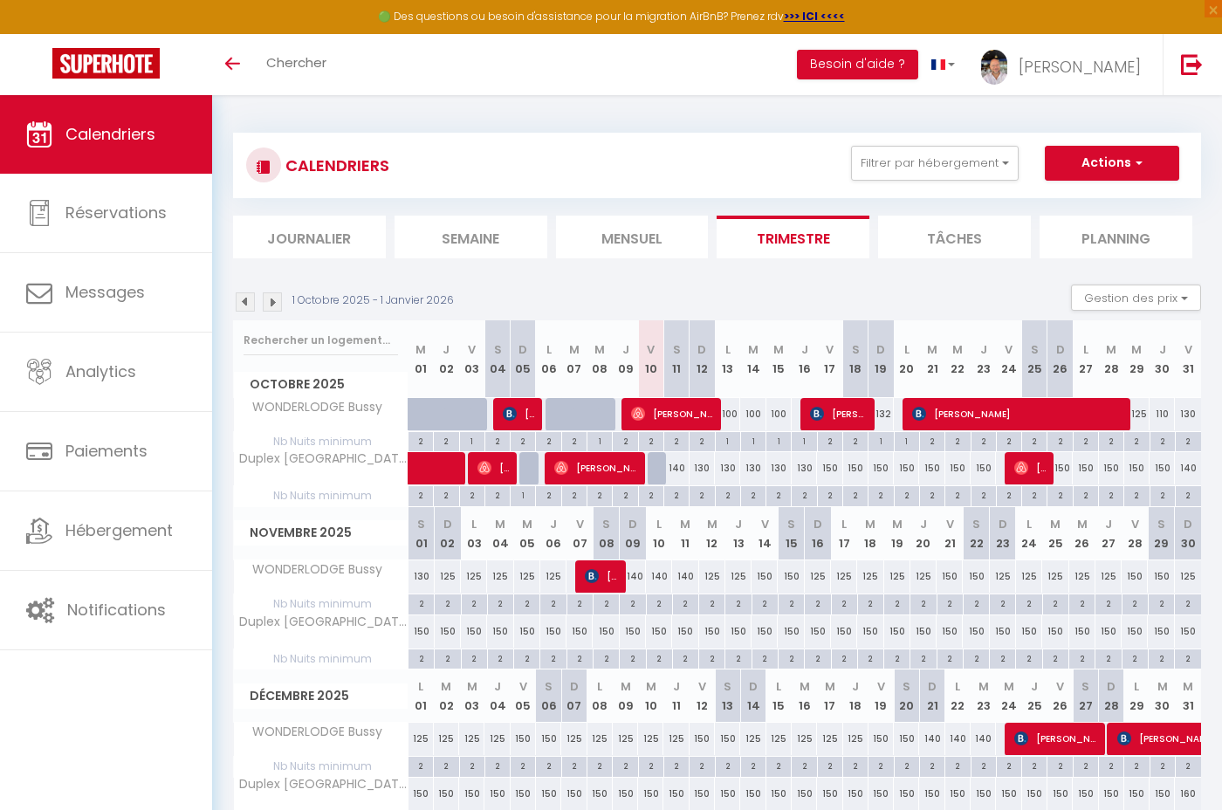  Describe the element at coordinates (110, 133) in the screenshot. I see `span: Calendriers` at that location.